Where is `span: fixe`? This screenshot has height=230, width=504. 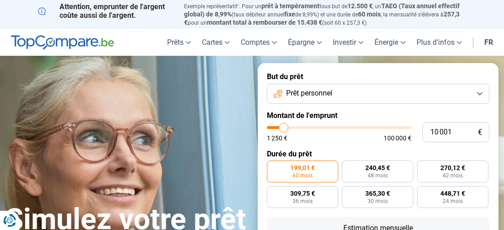 span: fixe is located at coordinates (290, 14).